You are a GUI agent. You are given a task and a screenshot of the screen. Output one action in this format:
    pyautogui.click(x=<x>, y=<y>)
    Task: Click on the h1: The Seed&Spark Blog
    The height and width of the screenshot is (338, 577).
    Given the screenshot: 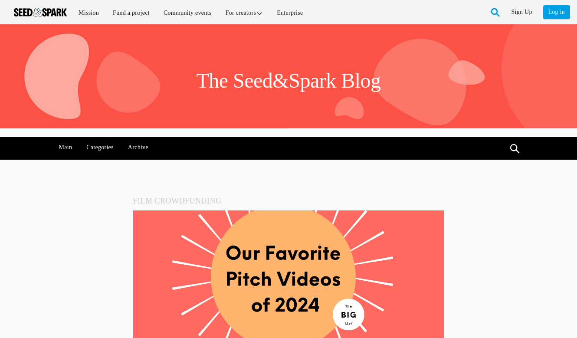 What is the action you would take?
    pyautogui.click(x=288, y=81)
    